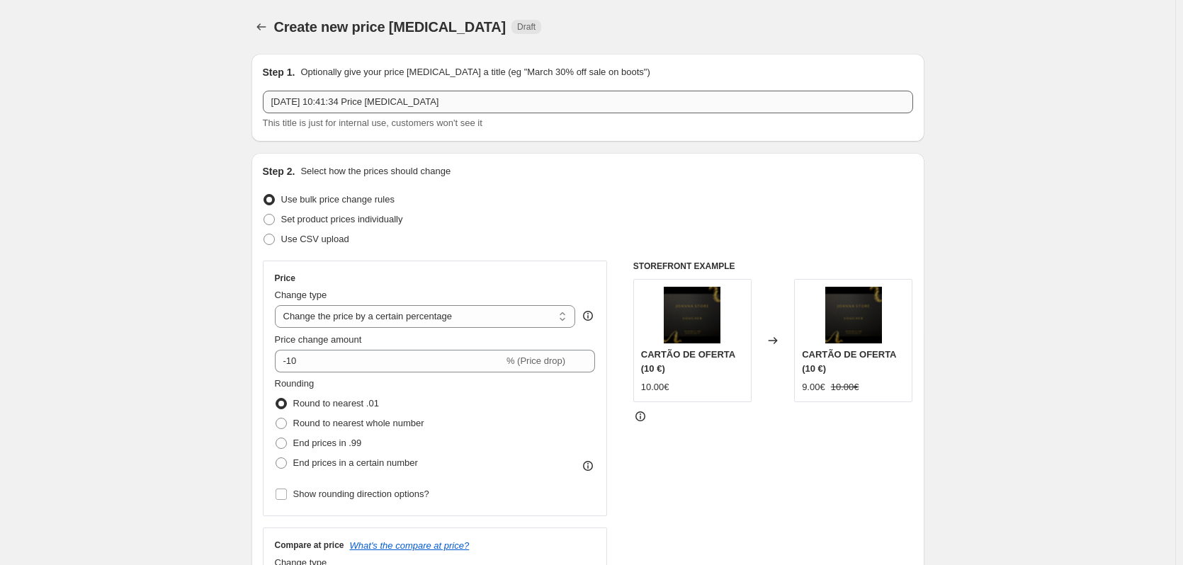 This screenshot has width=1183, height=565. I want to click on div: 10.00€, so click(655, 388).